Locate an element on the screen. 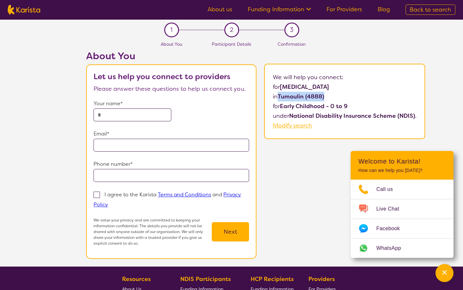 This screenshot has height=290, width=463. div: Channel Menu is located at coordinates (402, 204).